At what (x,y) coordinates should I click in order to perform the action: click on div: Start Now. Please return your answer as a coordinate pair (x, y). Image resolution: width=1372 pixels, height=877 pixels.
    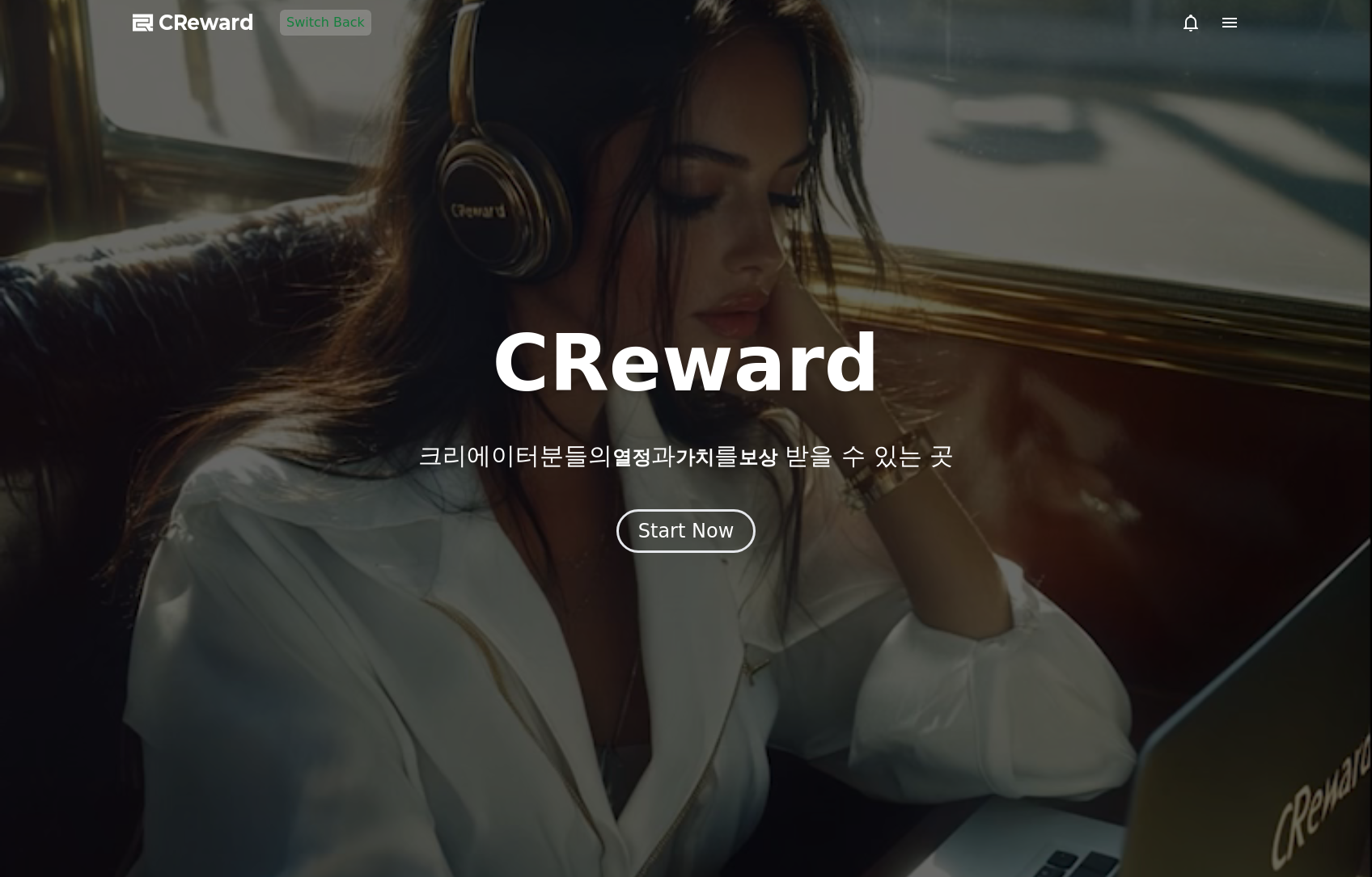
    Looking at the image, I should click on (686, 531).